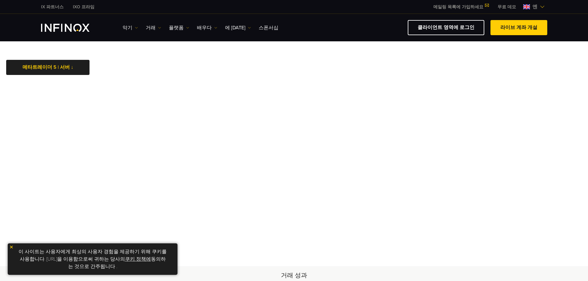 The width and height of the screenshot is (588, 281). What do you see at coordinates (48, 67) in the screenshot?
I see `a: 메타트레이더 5 | 서버 ↓` at bounding box center [48, 67].